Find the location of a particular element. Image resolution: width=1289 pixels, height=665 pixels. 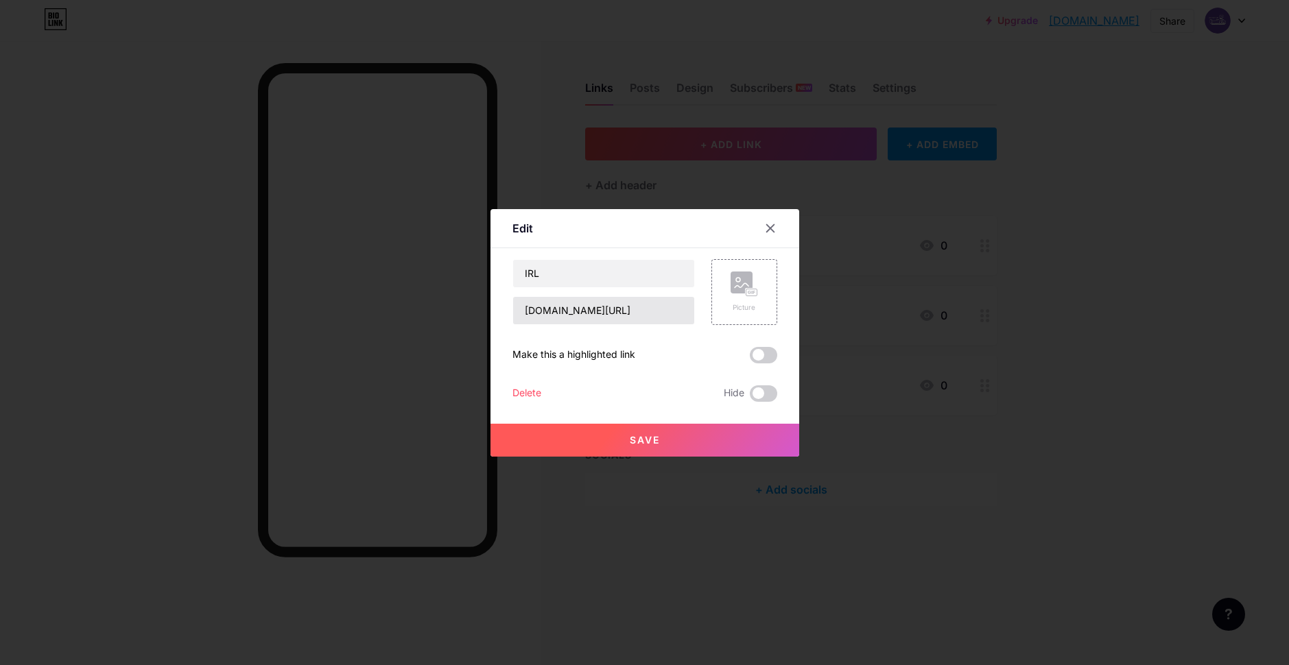

div: Edit is located at coordinates (523, 228).